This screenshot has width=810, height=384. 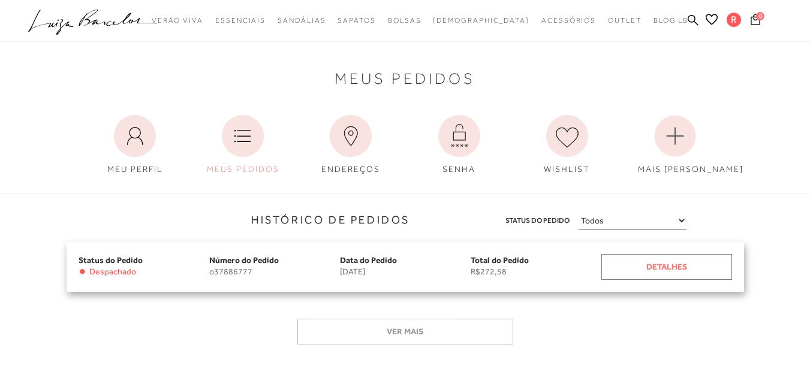 What do you see at coordinates (356, 20) in the screenshot?
I see `span: Sapatos` at bounding box center [356, 20].